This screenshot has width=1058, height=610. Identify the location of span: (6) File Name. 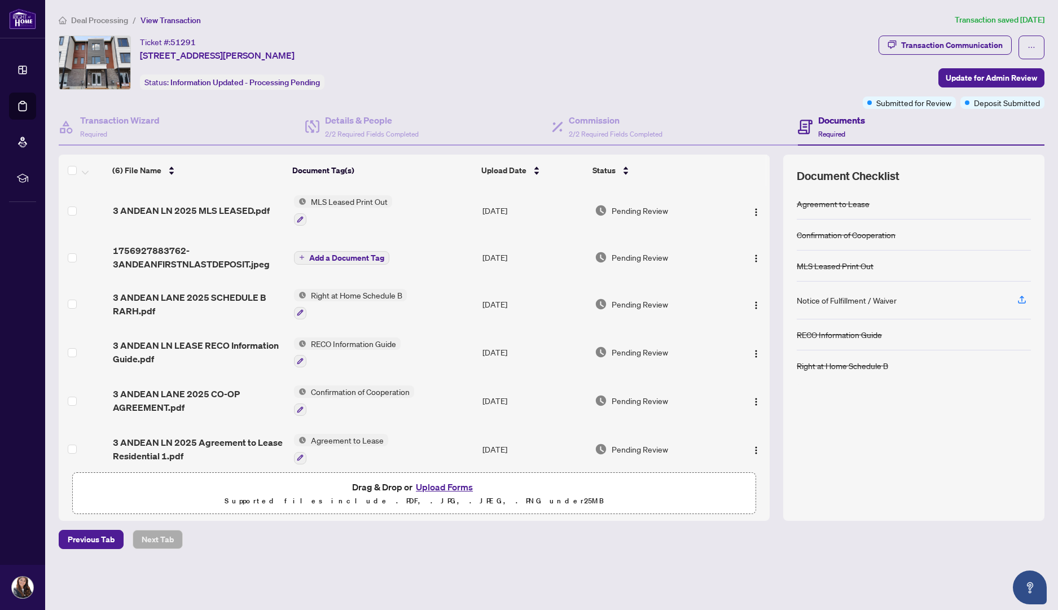
(137, 170).